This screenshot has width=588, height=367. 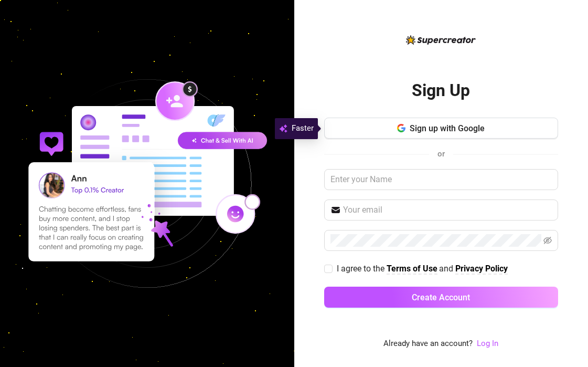 What do you see at coordinates (441, 297) in the screenshot?
I see `span: Create Account` at bounding box center [441, 297].